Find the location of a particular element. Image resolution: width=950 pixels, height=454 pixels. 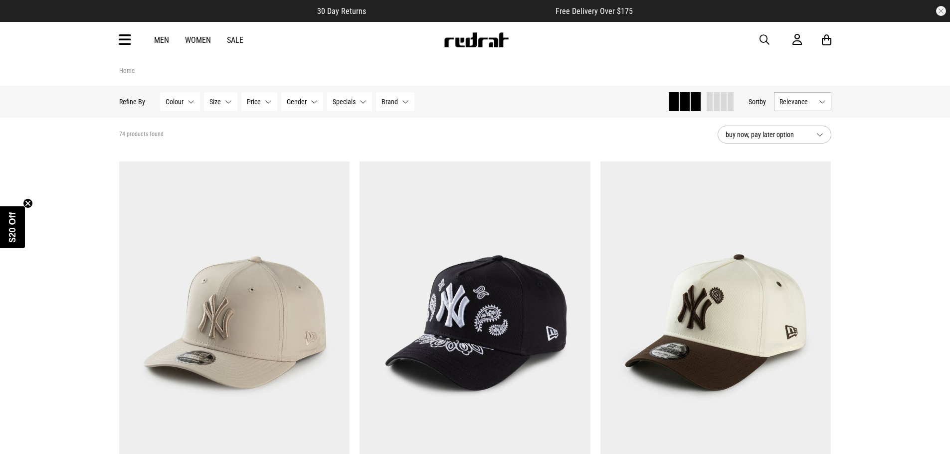

button: Gender is located at coordinates (302, 102).